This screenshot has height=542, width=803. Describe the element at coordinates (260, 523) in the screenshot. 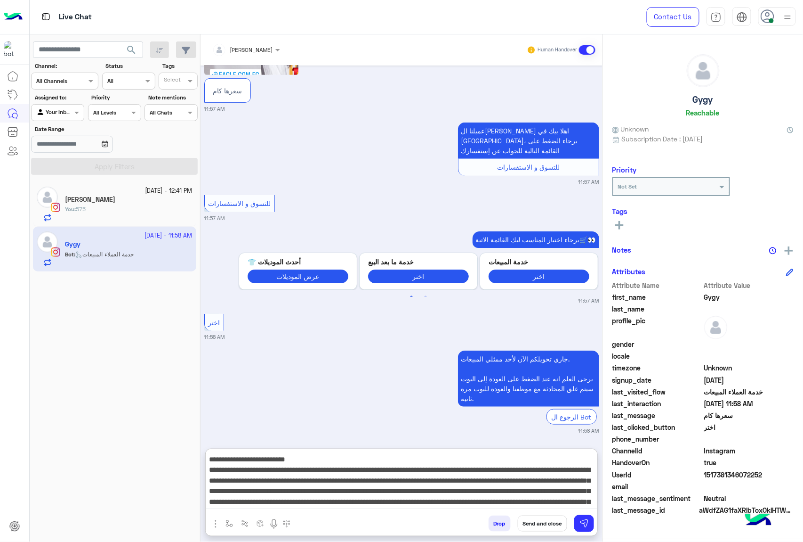

I see `button: create order` at that location.